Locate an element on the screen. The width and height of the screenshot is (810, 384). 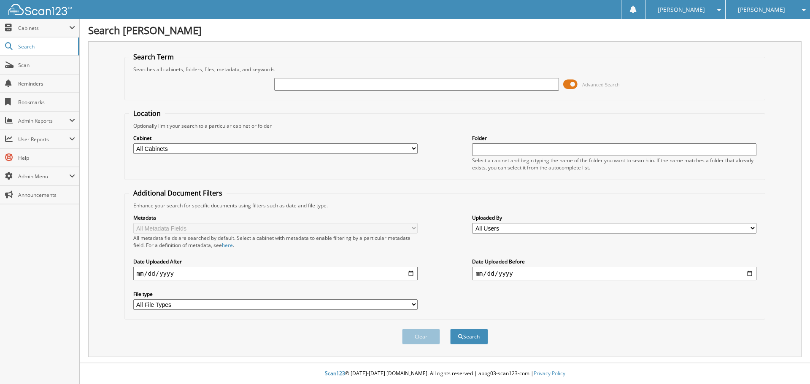
span: Help is located at coordinates (46, 158).